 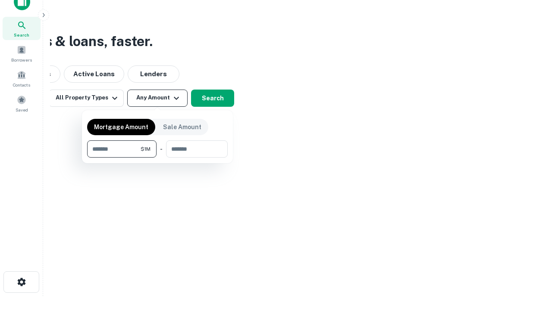 What do you see at coordinates (121, 127) in the screenshot?
I see `p: Mortgage Amount` at bounding box center [121, 127].